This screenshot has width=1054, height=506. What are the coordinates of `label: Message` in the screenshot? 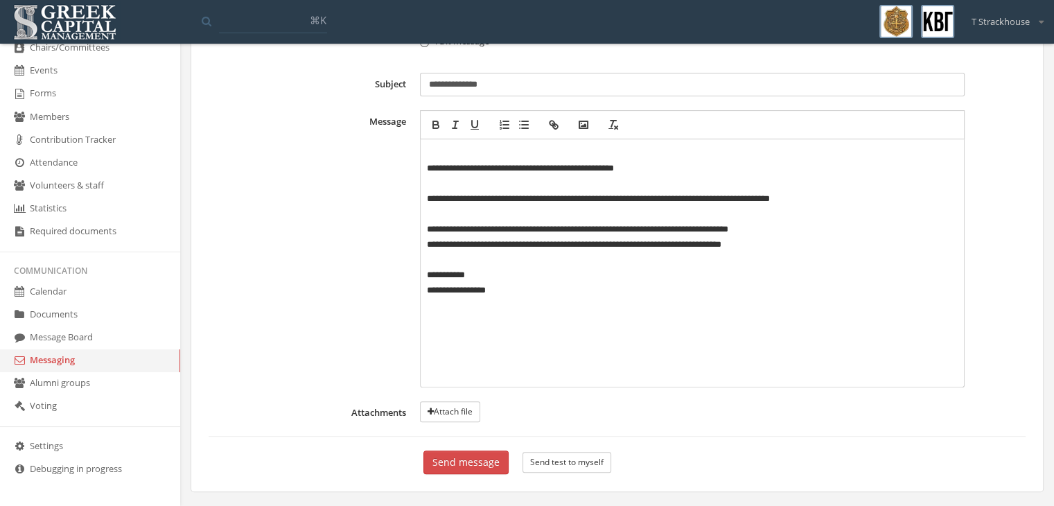 It's located at (310, 249).